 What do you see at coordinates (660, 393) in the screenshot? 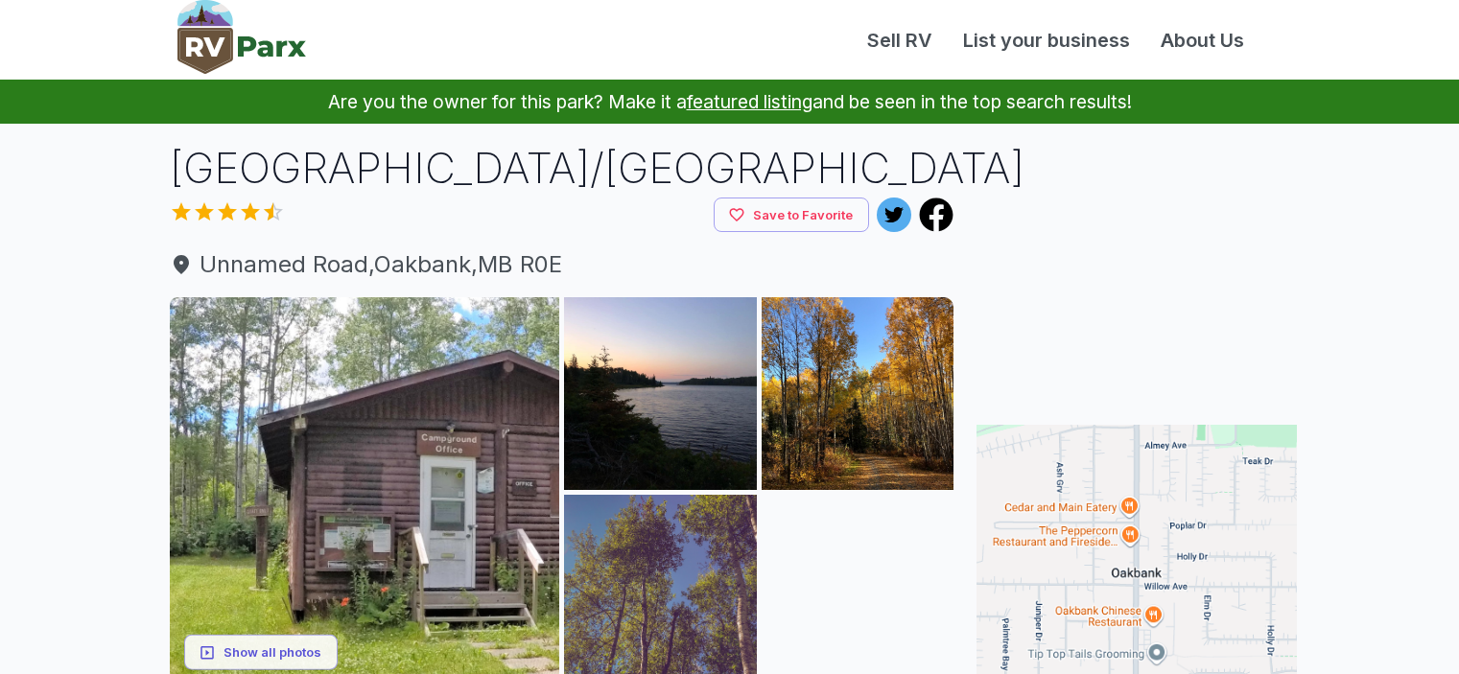
I see `img: AAcXr8oNk0s2nz8hPiyoUtGbx1RcY3n1wl1MEzvMZotJvBKUkEfpqXvxTwesiApLzb62FRMwueGOHoC5_i_ofdF5JjW2UfzrM...` at bounding box center [660, 393].